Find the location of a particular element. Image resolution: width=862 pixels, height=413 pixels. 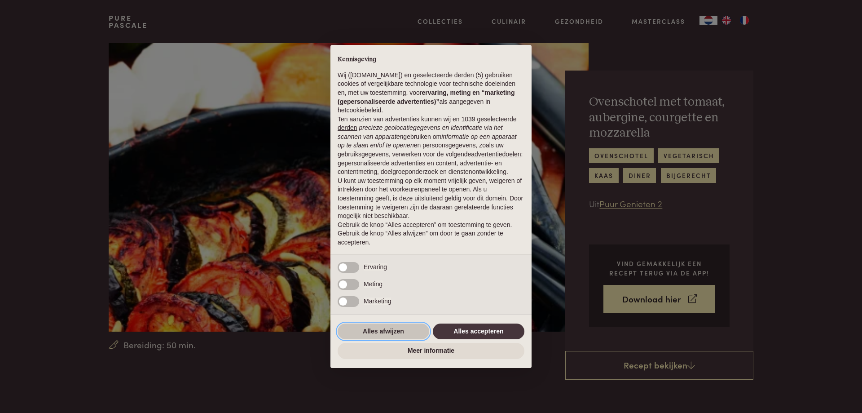

button: Alles accepteren is located at coordinates (479, 331).